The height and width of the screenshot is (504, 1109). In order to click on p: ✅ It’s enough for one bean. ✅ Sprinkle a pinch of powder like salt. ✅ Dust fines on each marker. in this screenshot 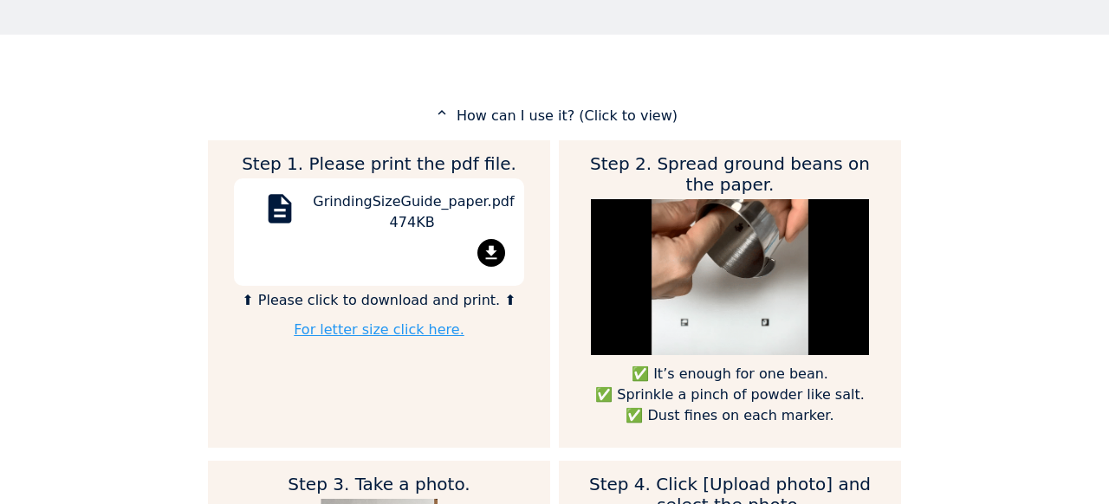, I will do `click(730, 395)`.